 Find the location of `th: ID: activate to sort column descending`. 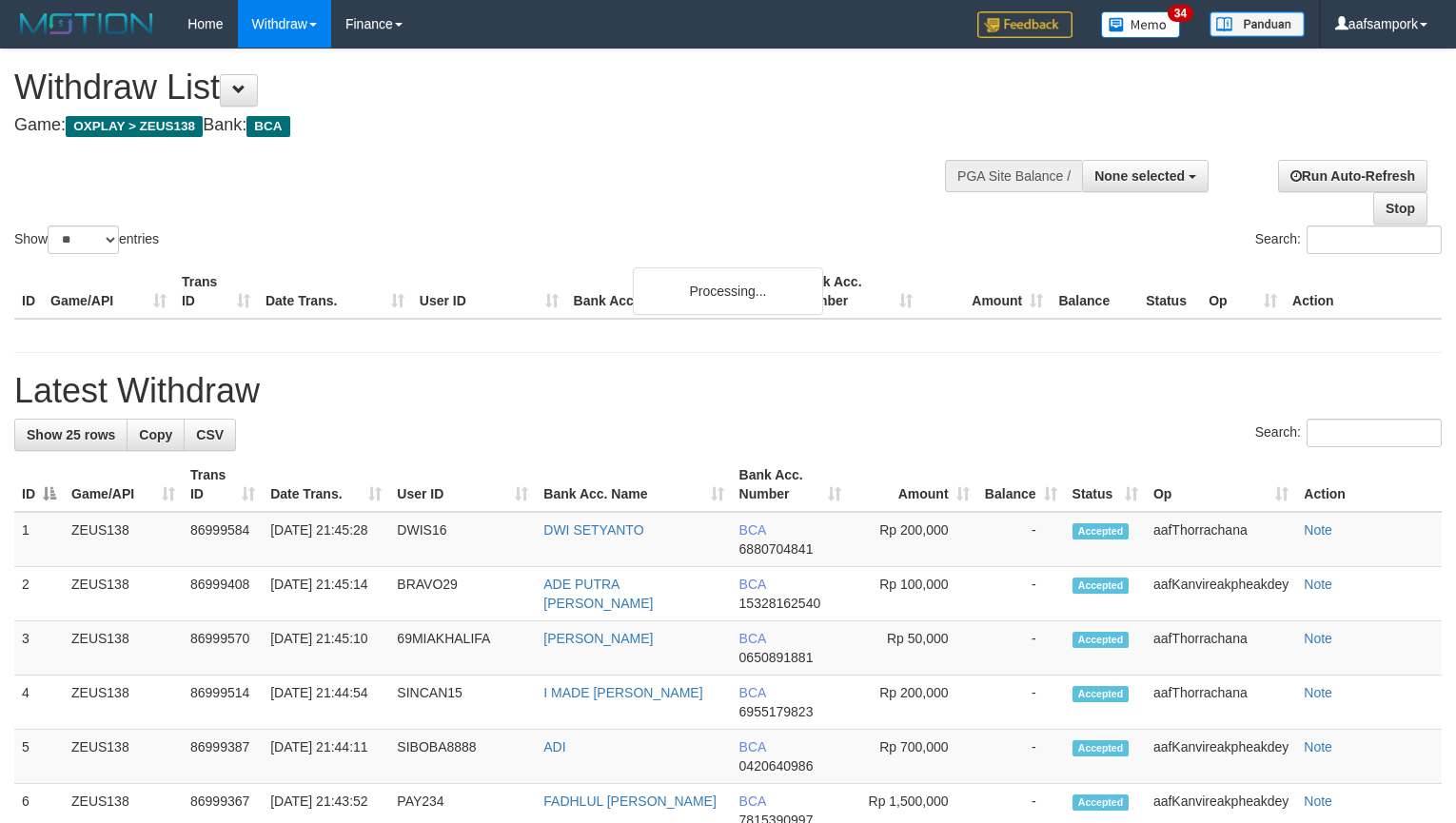

th: ID: activate to sort column descending is located at coordinates (39, 484).